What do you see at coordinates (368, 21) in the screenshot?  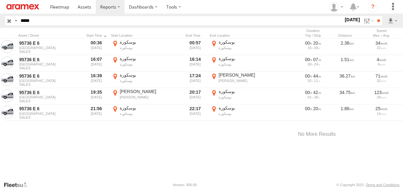 I see `label: Search Filter Options` at bounding box center [368, 21].